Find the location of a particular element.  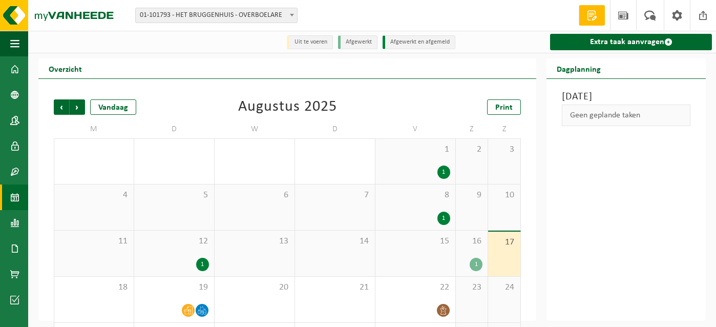

div: Vandaag is located at coordinates (113, 107).